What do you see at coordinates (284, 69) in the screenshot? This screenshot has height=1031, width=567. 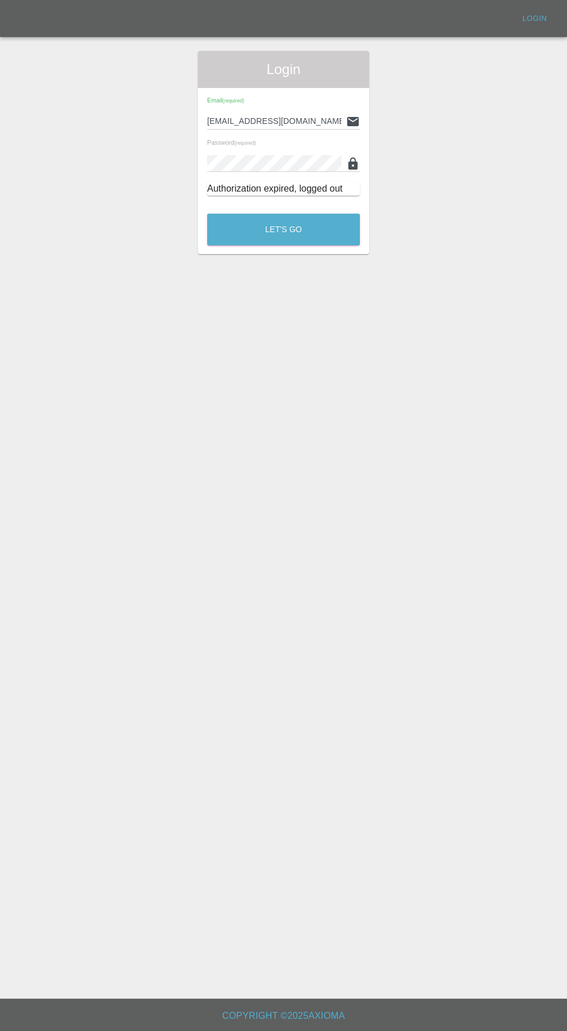 I see `span: Login` at bounding box center [284, 69].